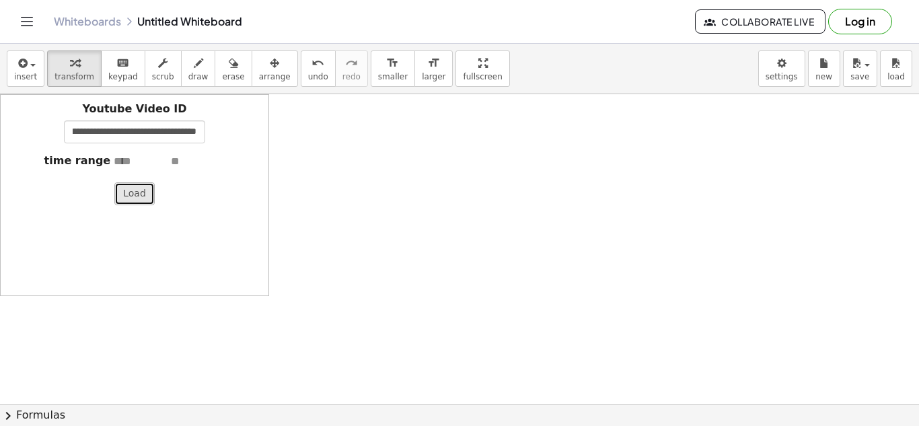 This screenshot has height=426, width=919. Describe the element at coordinates (134, 109) in the screenshot. I see `label: Youtube Video ID` at that location.